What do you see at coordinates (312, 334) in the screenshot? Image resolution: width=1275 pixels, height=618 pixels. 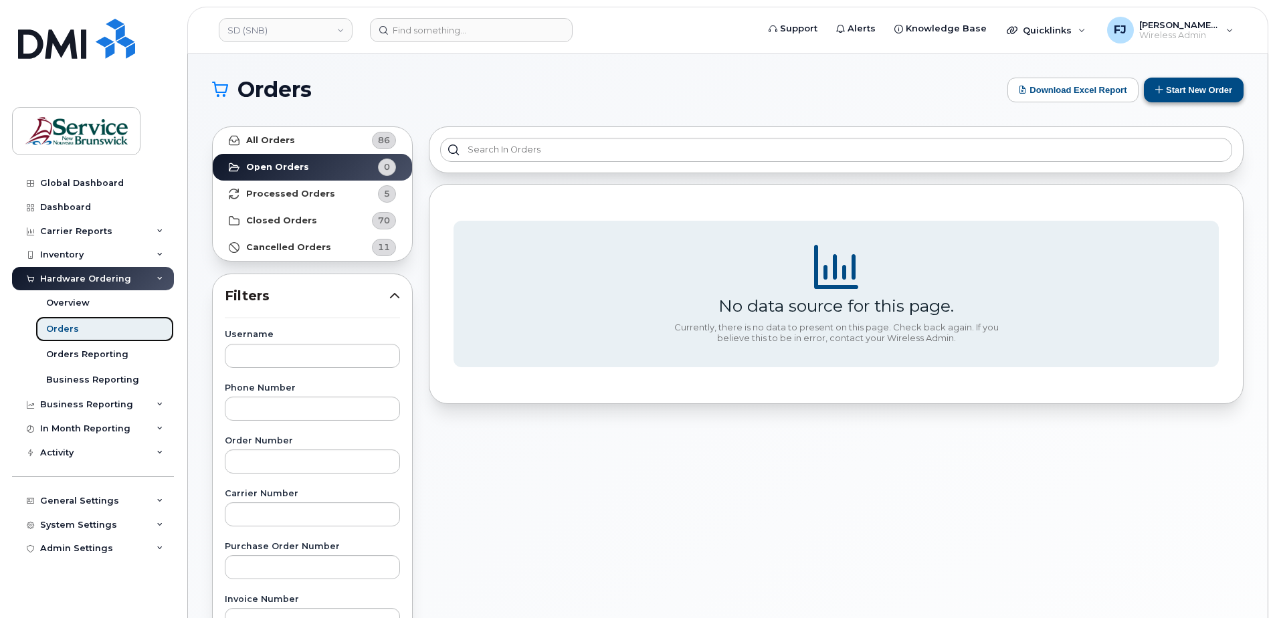 I see `label: Username` at bounding box center [312, 334].